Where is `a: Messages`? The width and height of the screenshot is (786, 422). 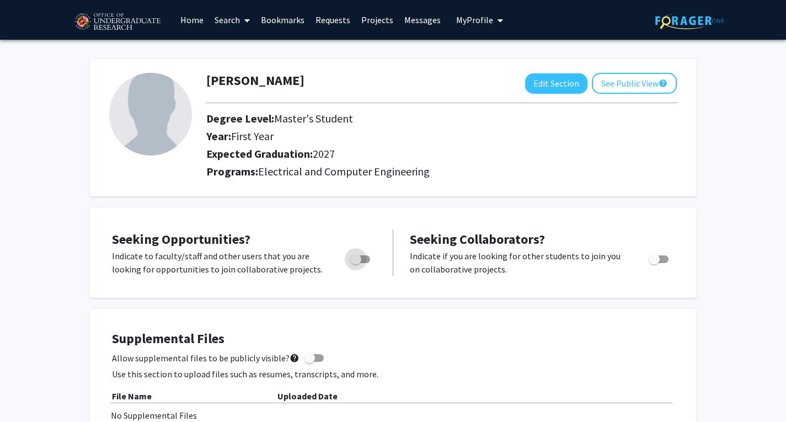
a: Messages is located at coordinates (423, 20).